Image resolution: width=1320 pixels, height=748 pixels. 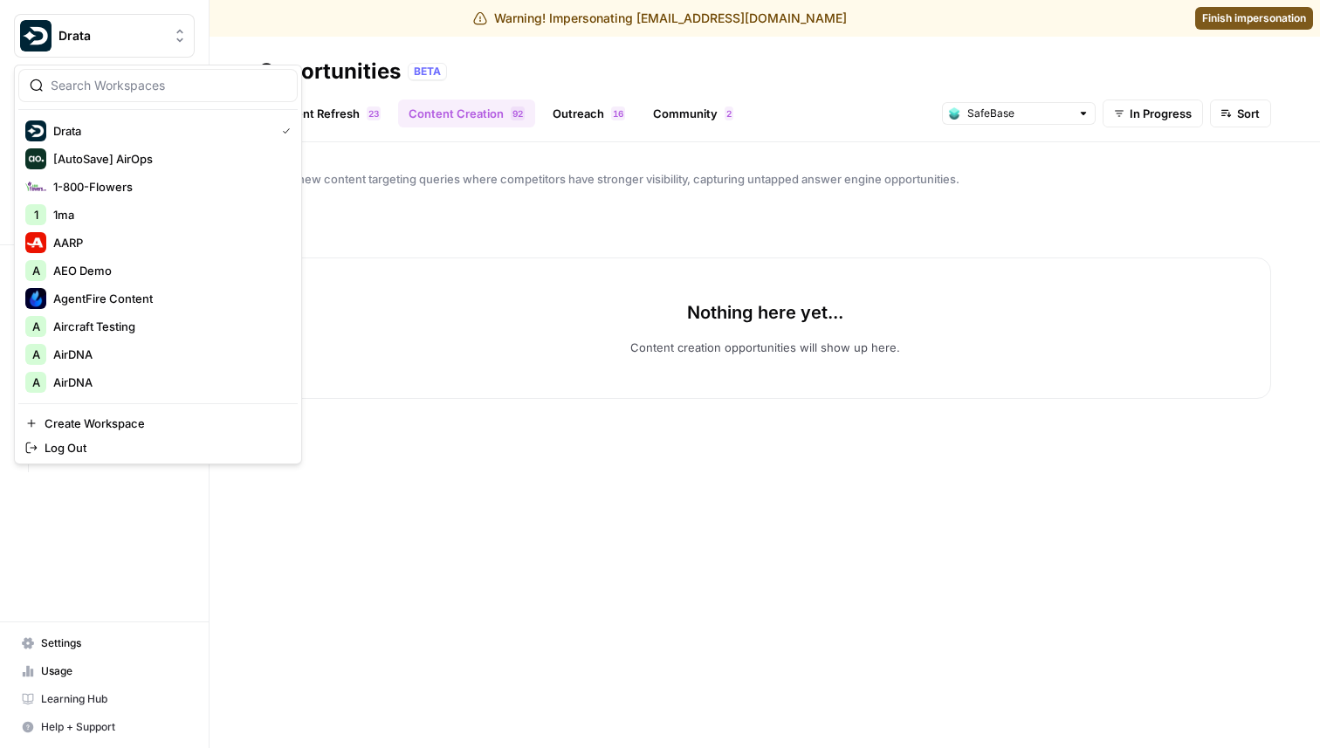 I want to click on button: In Progress, so click(x=1152, y=113).